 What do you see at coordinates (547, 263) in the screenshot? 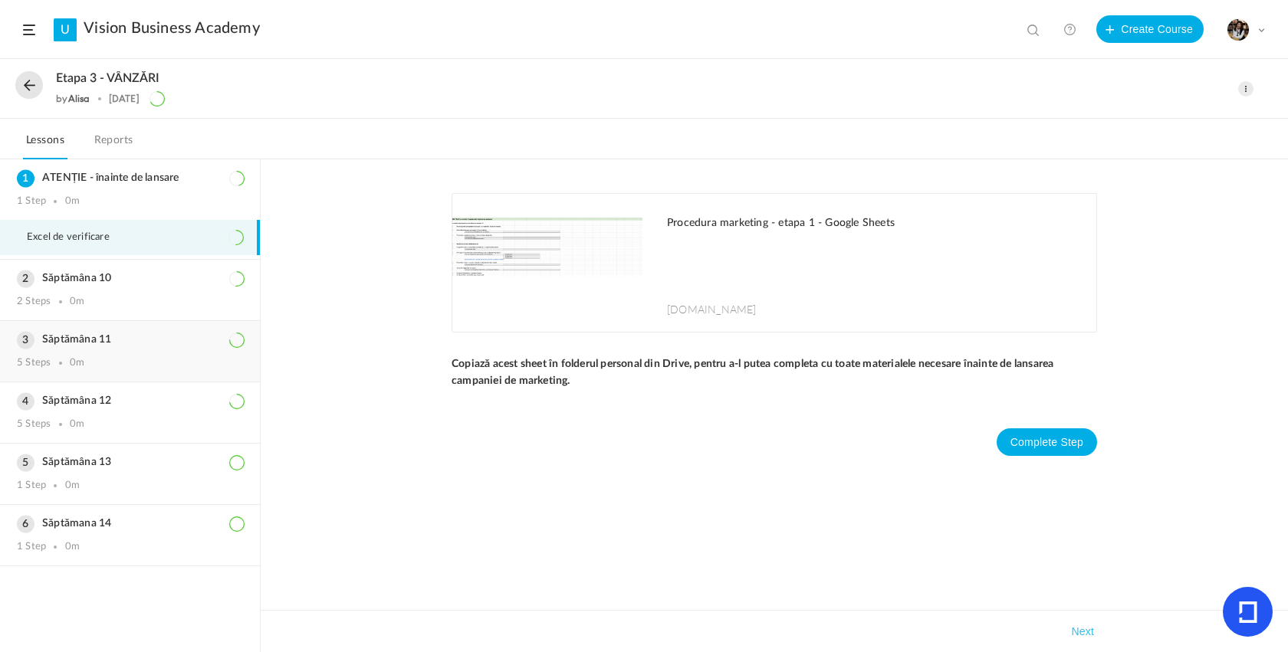
I see `img: AHkbwyK31_Lk_K7uN2F5DkdfbgnivIWdqy779P5waLDql_l6-MnXRy3zcIoTT_dedfCy0e6OxPDzqupe_r2K-0YJyHoGSm5qi...` at bounding box center [547, 263].